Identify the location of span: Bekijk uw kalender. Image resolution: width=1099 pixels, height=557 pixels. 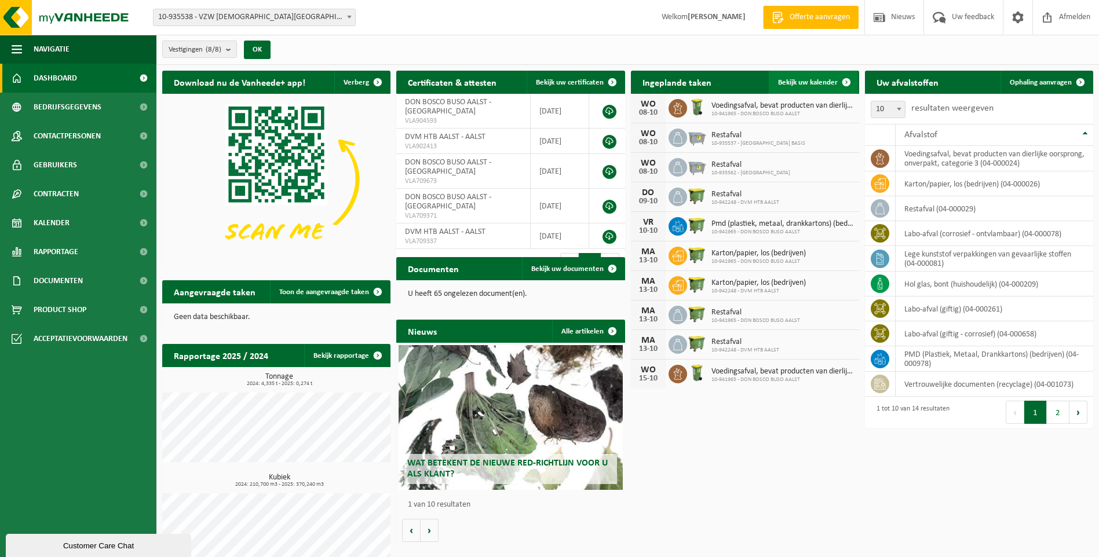
(808, 82).